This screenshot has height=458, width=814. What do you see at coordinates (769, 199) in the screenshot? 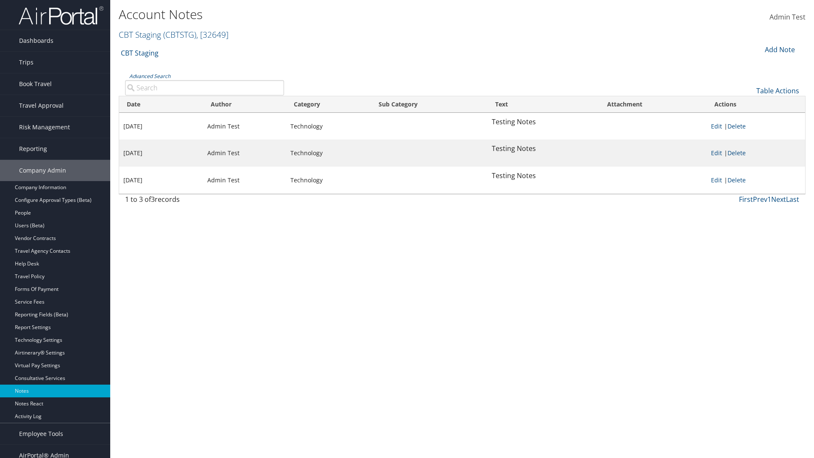
I see `a: 1` at bounding box center [769, 199].